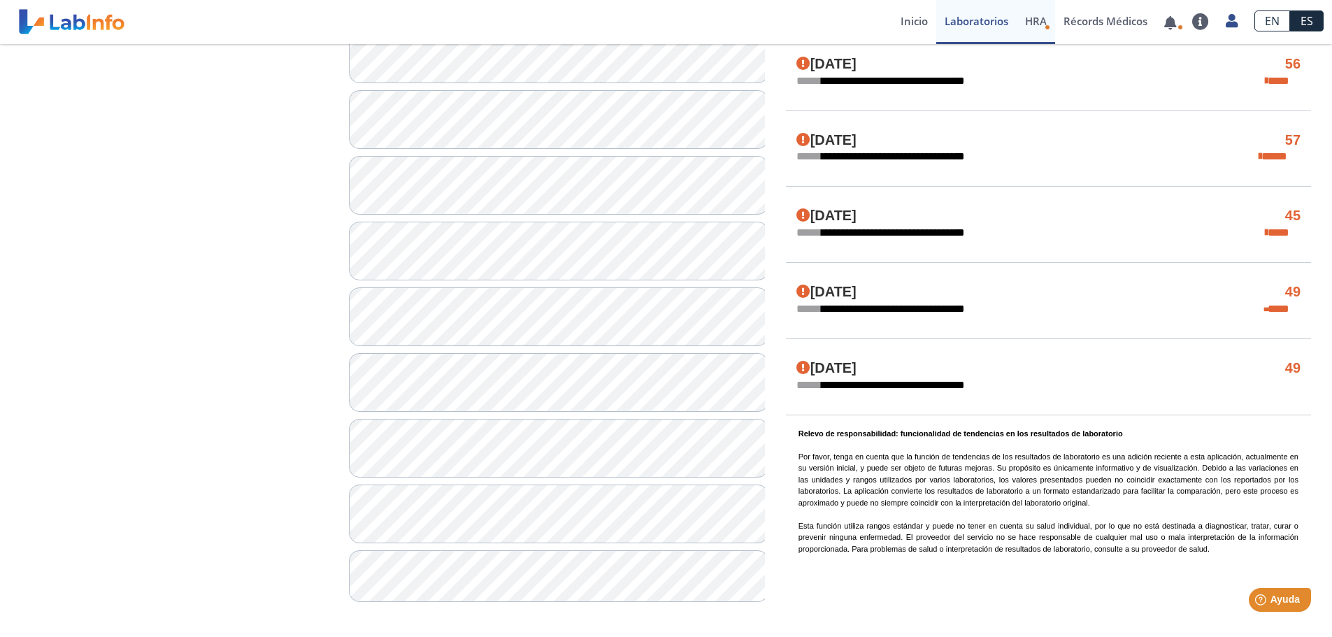  I want to click on h4: 57, so click(1293, 141).